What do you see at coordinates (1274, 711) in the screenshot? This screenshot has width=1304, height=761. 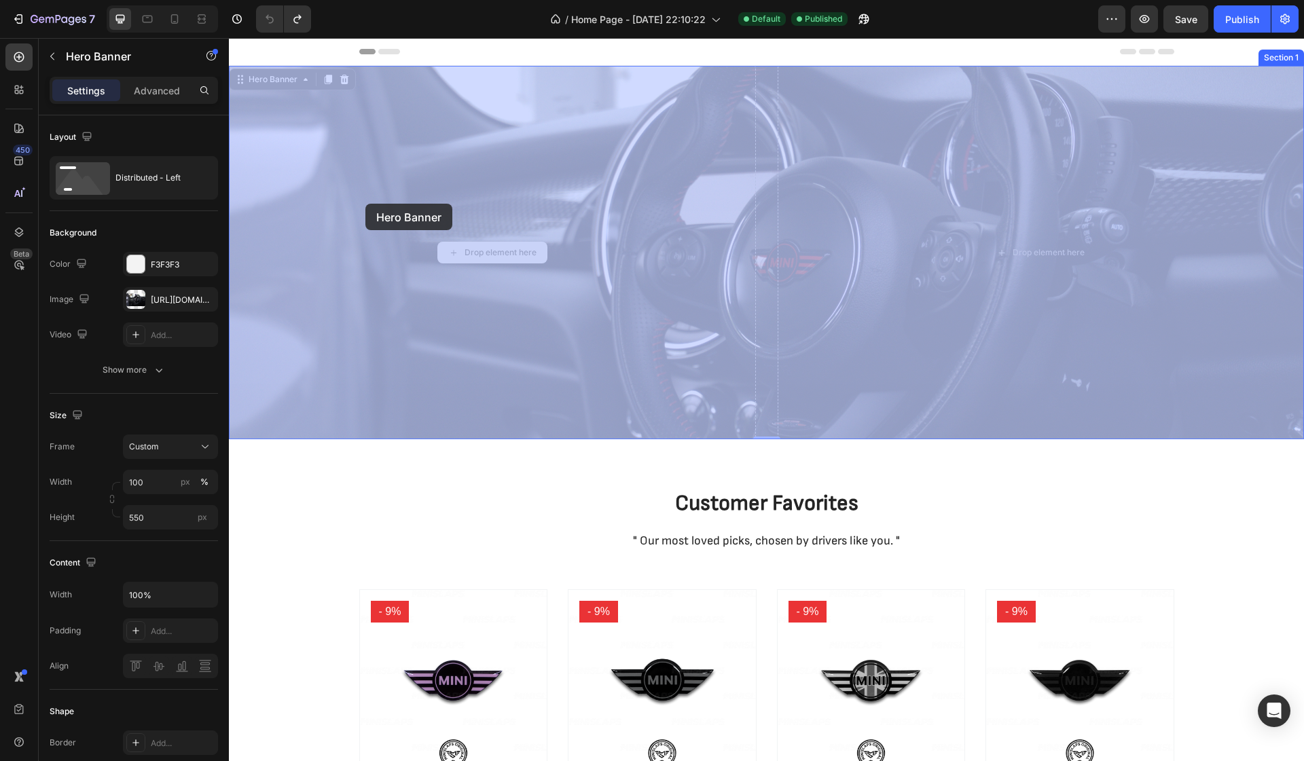 I see `div: Open Intercom Messenger` at bounding box center [1274, 711].